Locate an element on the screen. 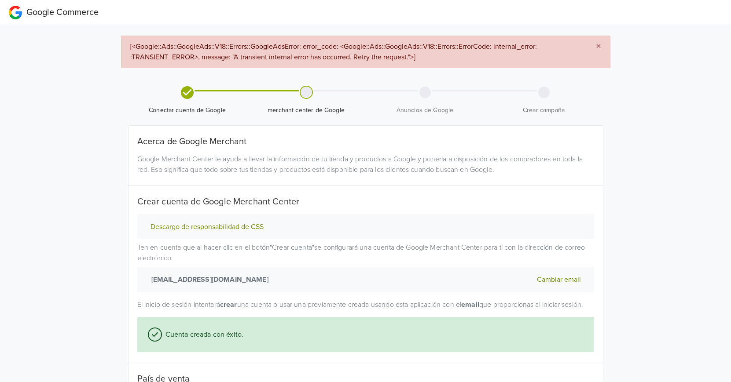 The width and height of the screenshot is (731, 382). button: Close is located at coordinates (598, 47).